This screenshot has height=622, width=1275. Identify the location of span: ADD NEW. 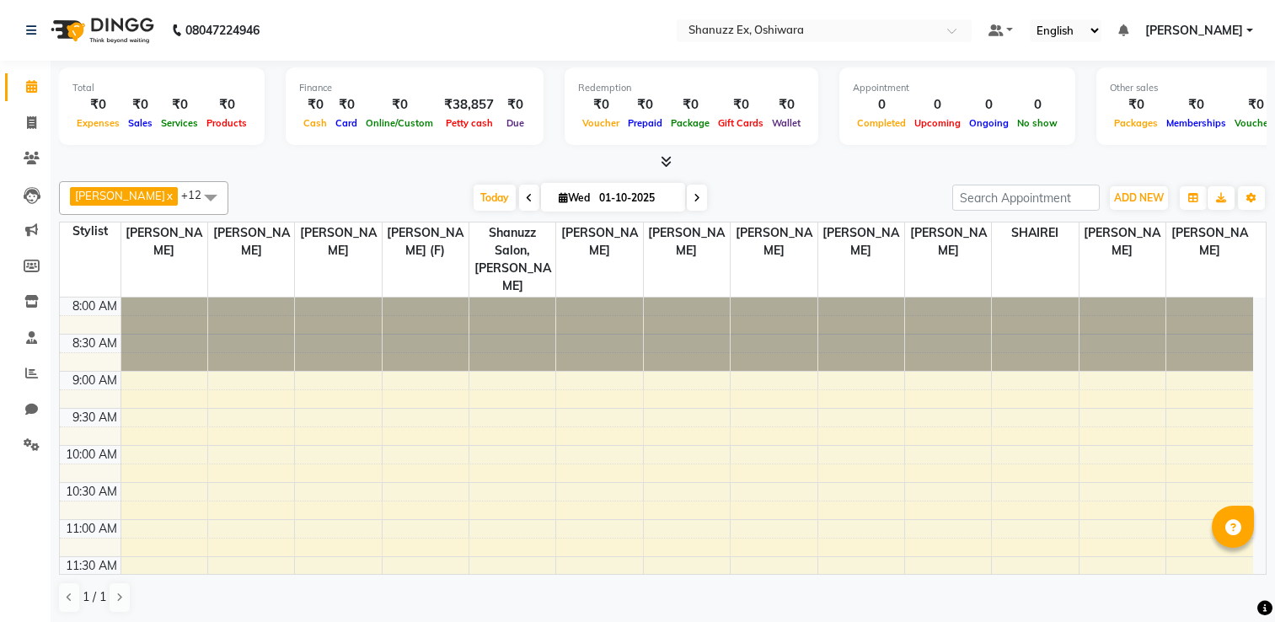
(1138, 197).